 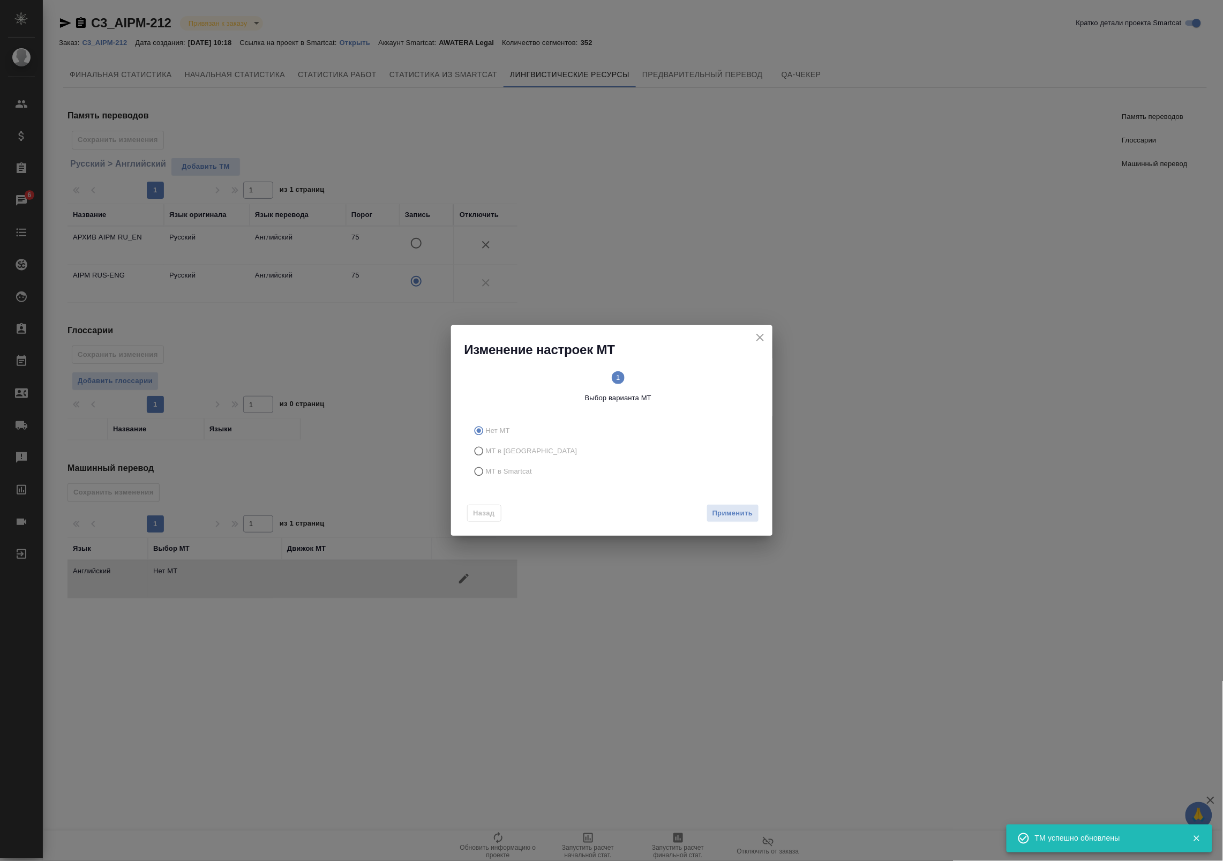 I want to click on text: 1, so click(x=618, y=377).